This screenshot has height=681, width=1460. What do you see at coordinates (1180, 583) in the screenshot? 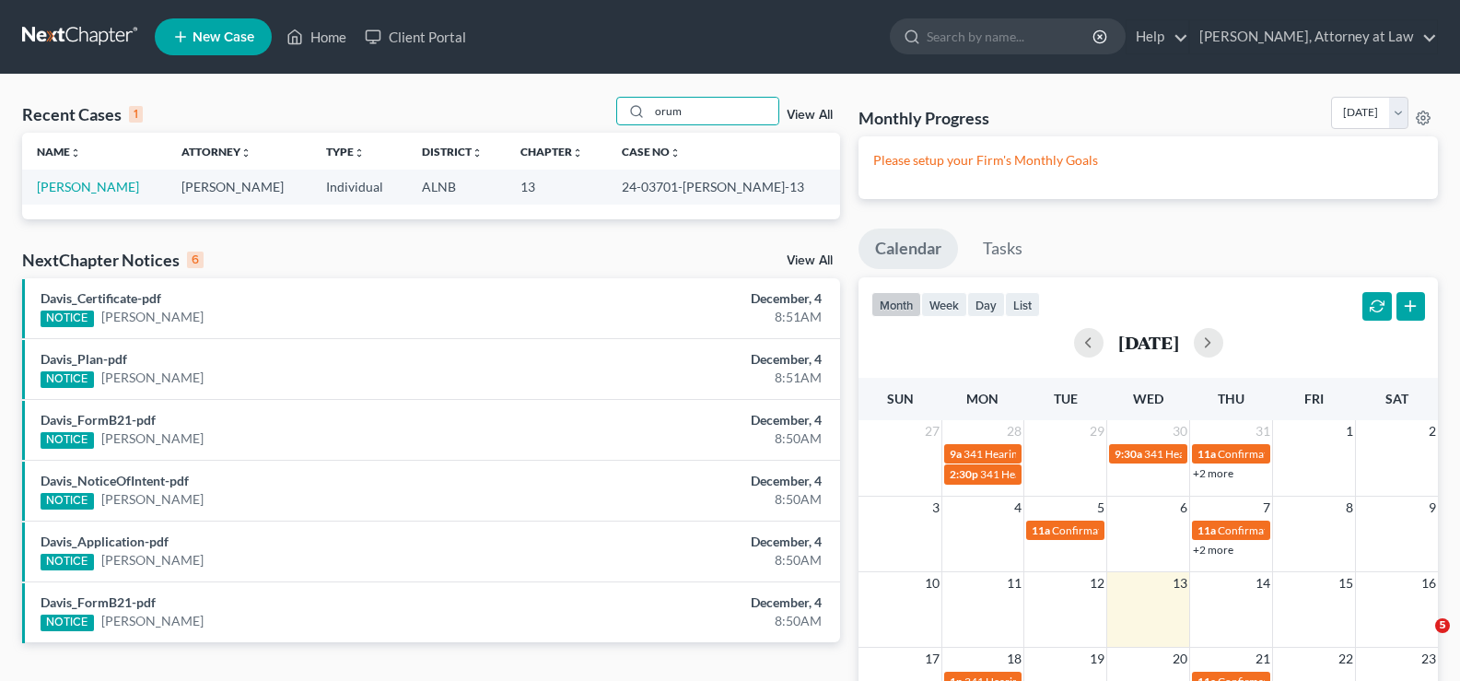
I see `span: 13` at bounding box center [1180, 583].